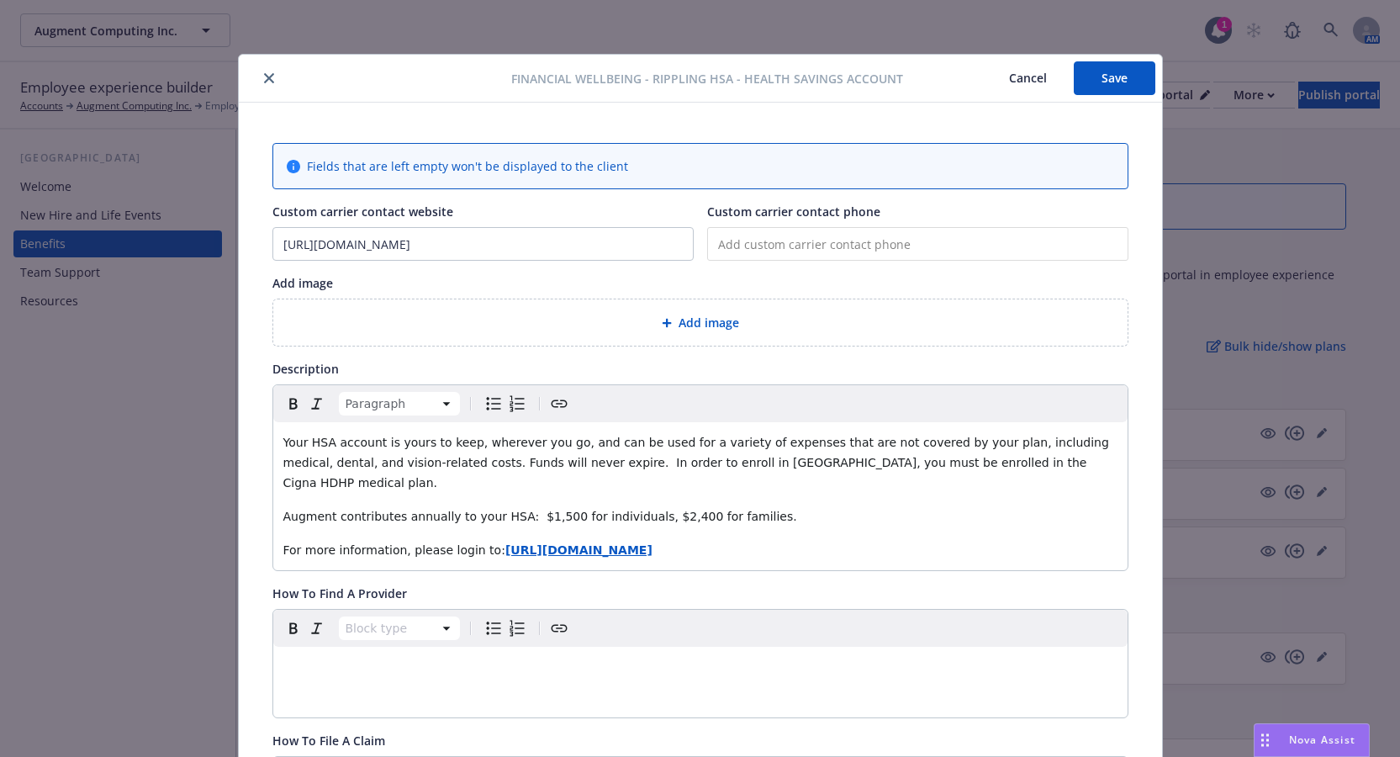  I want to click on span: Nova Assist, so click(1321, 739).